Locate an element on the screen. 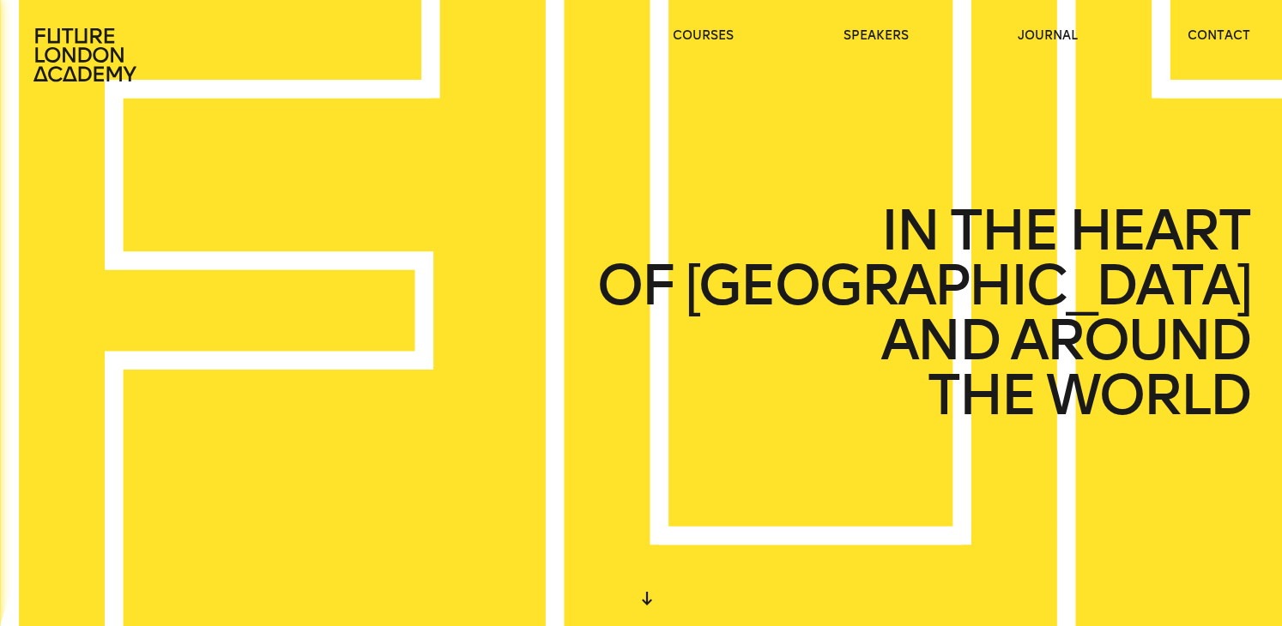  span: HEART is located at coordinates (1158, 231).